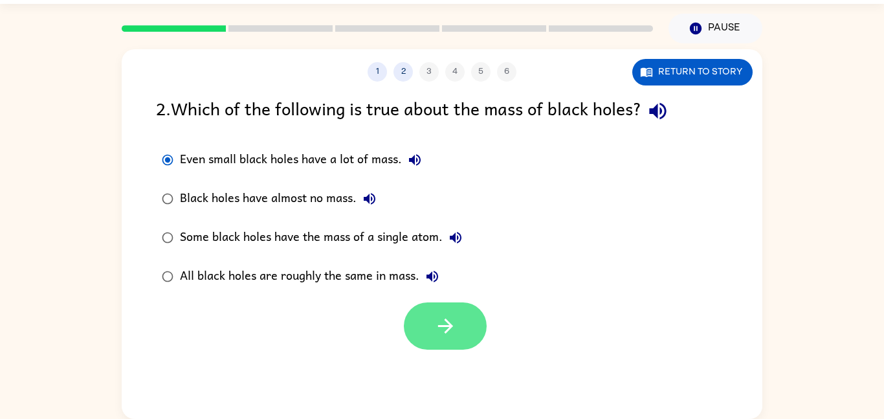  Describe the element at coordinates (442, 111) in the screenshot. I see `div: 2 . Which of the following is true about the mass of black holes?` at that location.